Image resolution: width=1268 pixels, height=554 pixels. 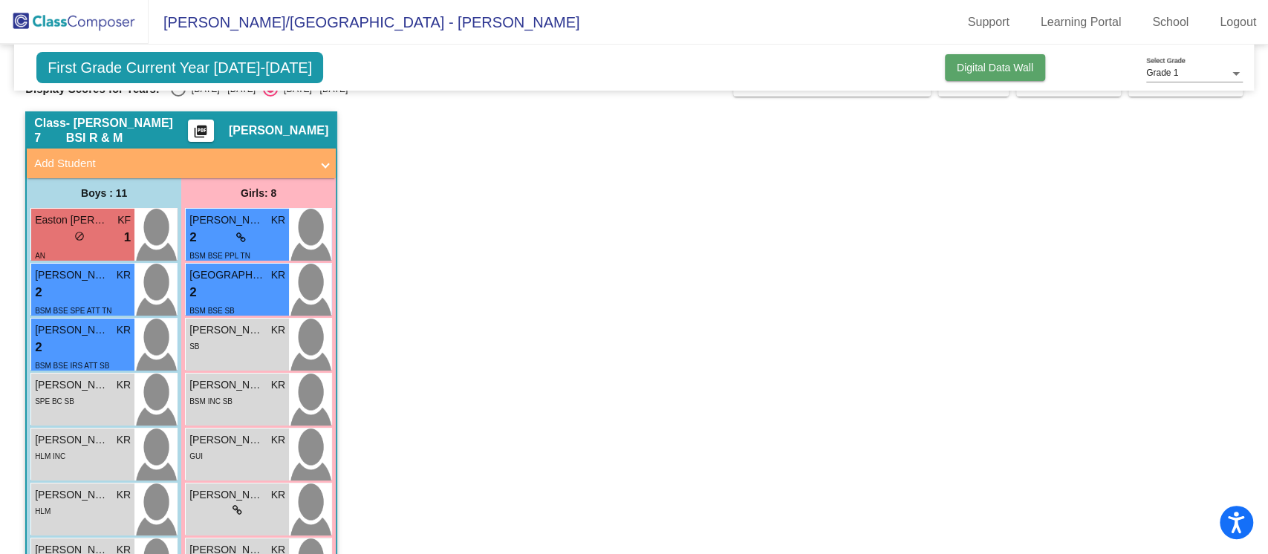 What do you see at coordinates (172, 163) in the screenshot?
I see `mat-panel-title: Add Student` at bounding box center [172, 163].